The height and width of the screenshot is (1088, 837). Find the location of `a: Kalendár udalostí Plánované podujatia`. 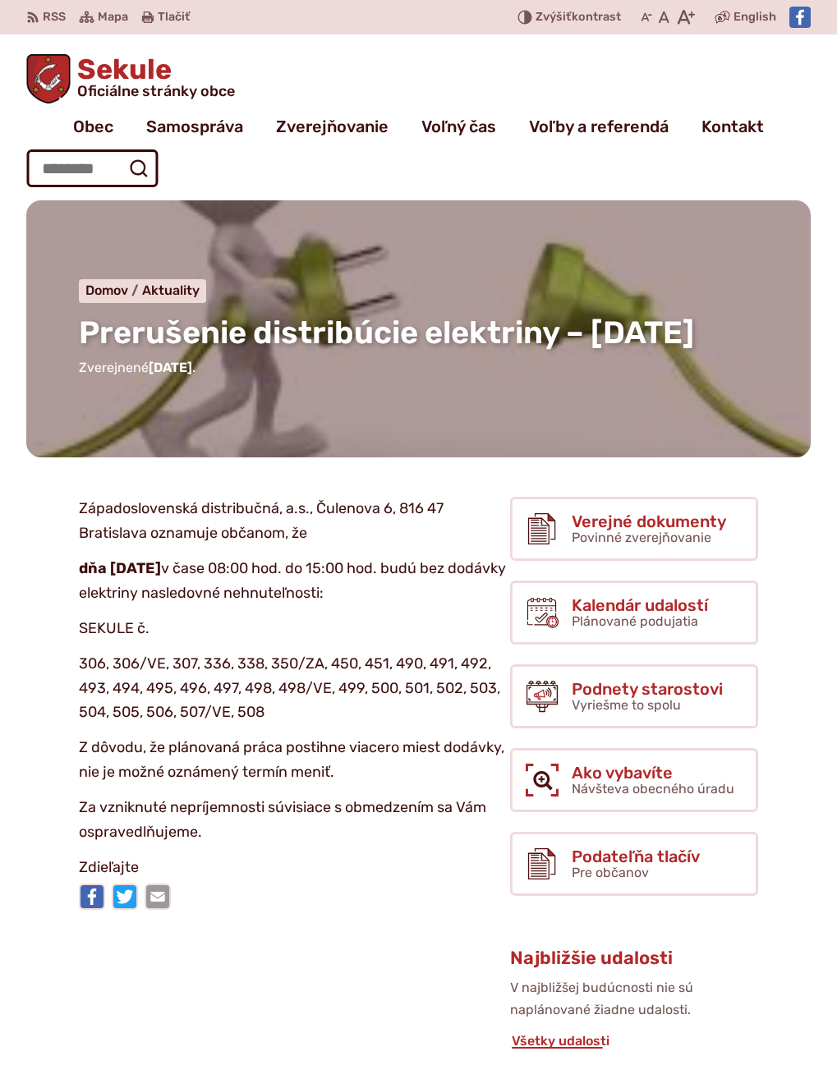

a: Kalendár udalostí Plánované podujatia is located at coordinates (634, 613).